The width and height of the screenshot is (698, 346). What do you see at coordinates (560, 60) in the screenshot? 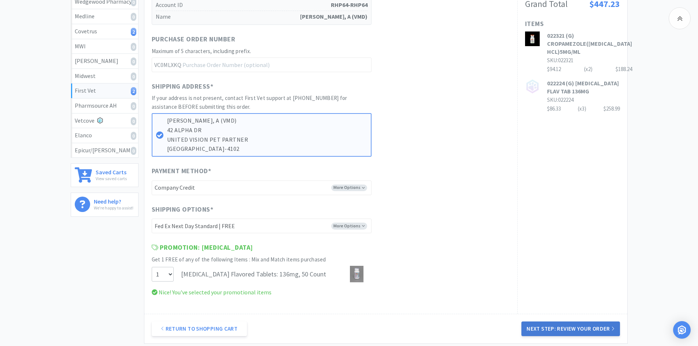
I see `span: SKU: 022321` at bounding box center [560, 60].